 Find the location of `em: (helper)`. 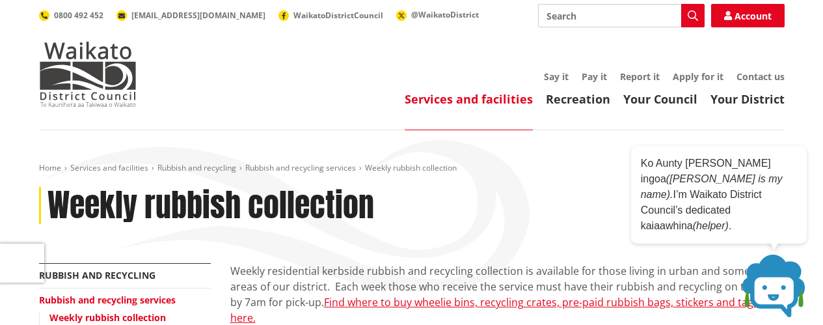

em: (helper) is located at coordinates (711, 225).